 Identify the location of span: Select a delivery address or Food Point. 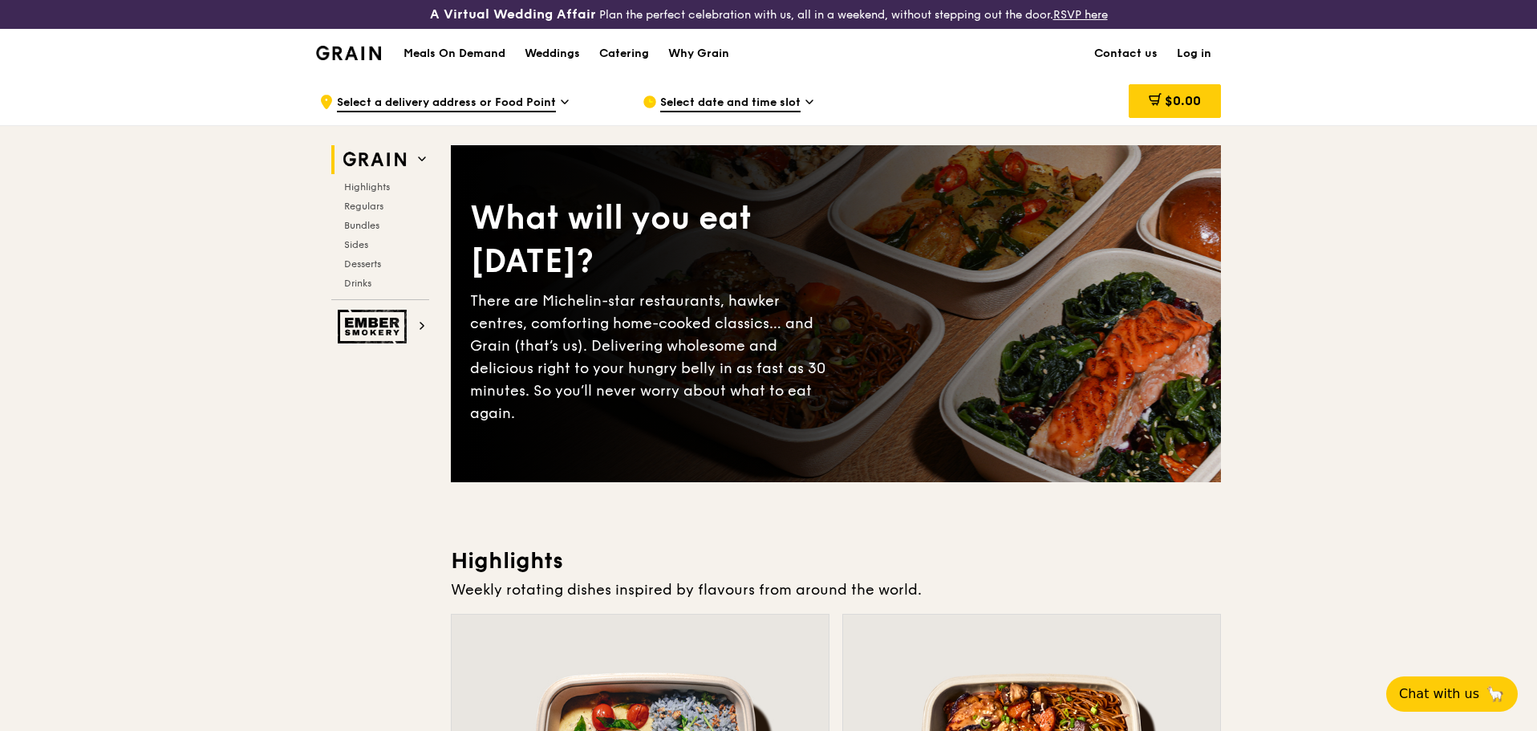
(446, 103).